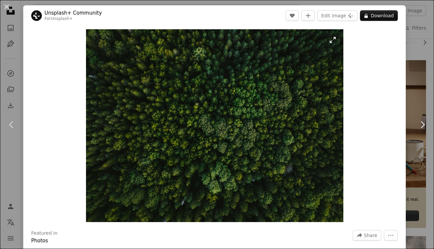  What do you see at coordinates (215, 126) in the screenshot?
I see `button: Zoom in on this image` at bounding box center [215, 126].